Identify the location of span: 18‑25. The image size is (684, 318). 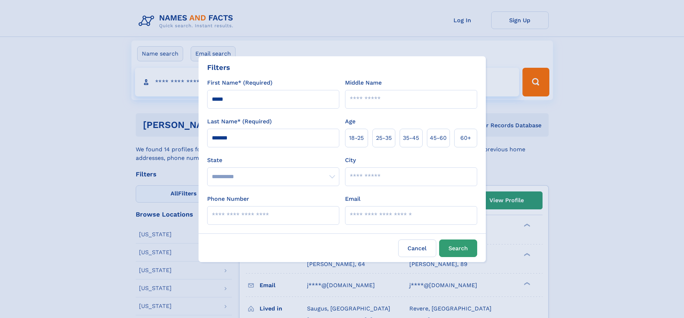
(356, 138).